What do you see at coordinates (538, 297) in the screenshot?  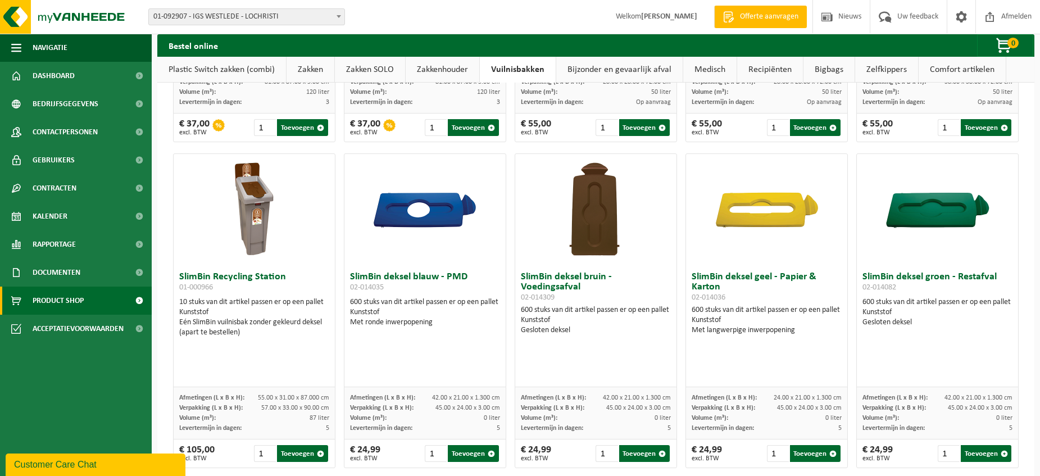 I see `span: 02-014309` at bounding box center [538, 297].